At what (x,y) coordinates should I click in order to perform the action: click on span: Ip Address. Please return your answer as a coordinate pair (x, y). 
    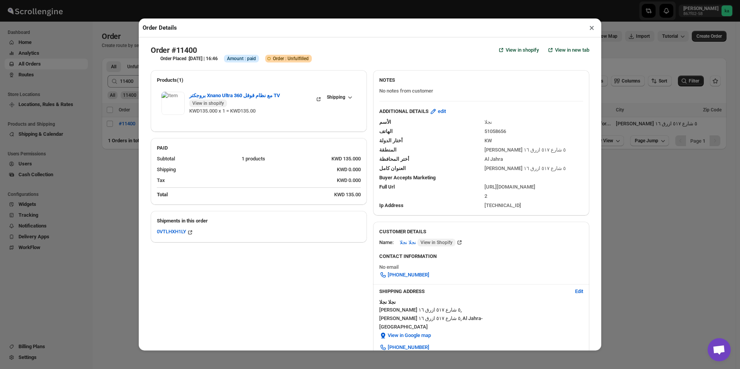
    Looking at the image, I should click on (391, 205).